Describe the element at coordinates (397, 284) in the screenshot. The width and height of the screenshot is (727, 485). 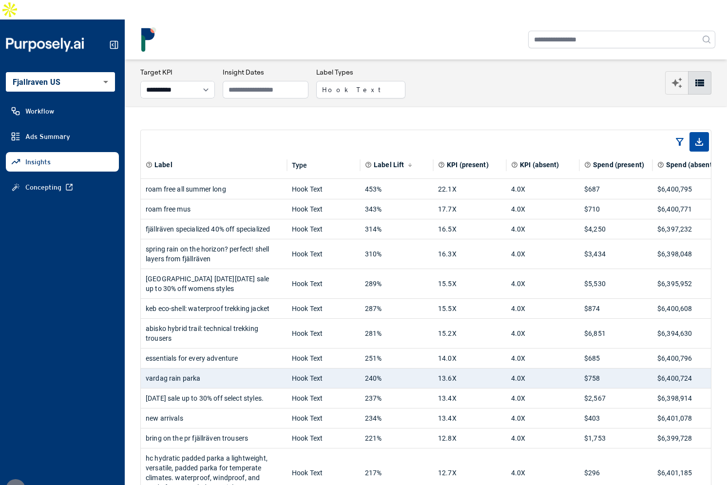
I see `div: 289%` at that location.